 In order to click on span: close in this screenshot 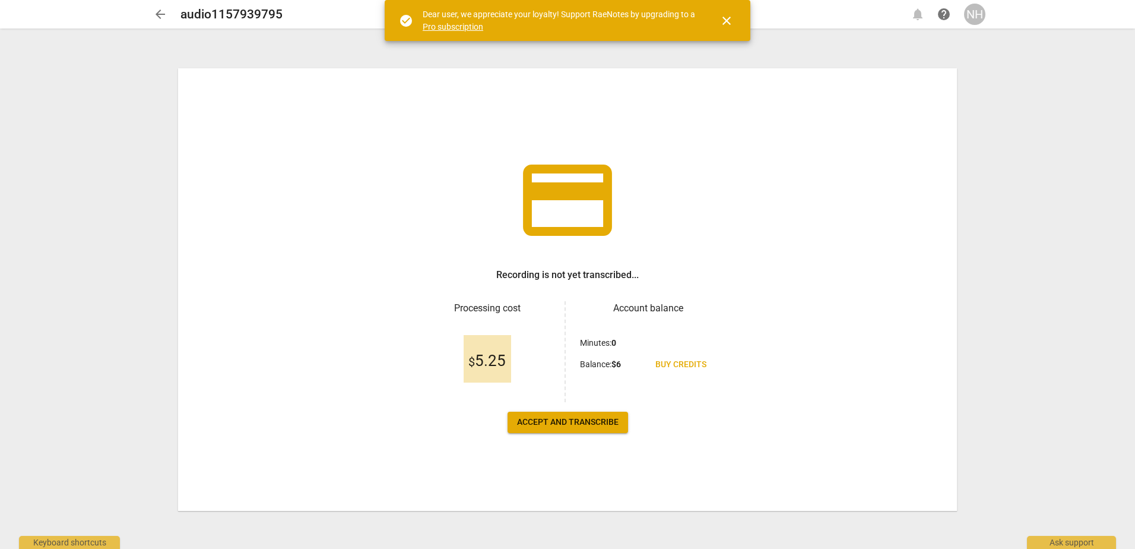, I will do `click(727, 21)`.